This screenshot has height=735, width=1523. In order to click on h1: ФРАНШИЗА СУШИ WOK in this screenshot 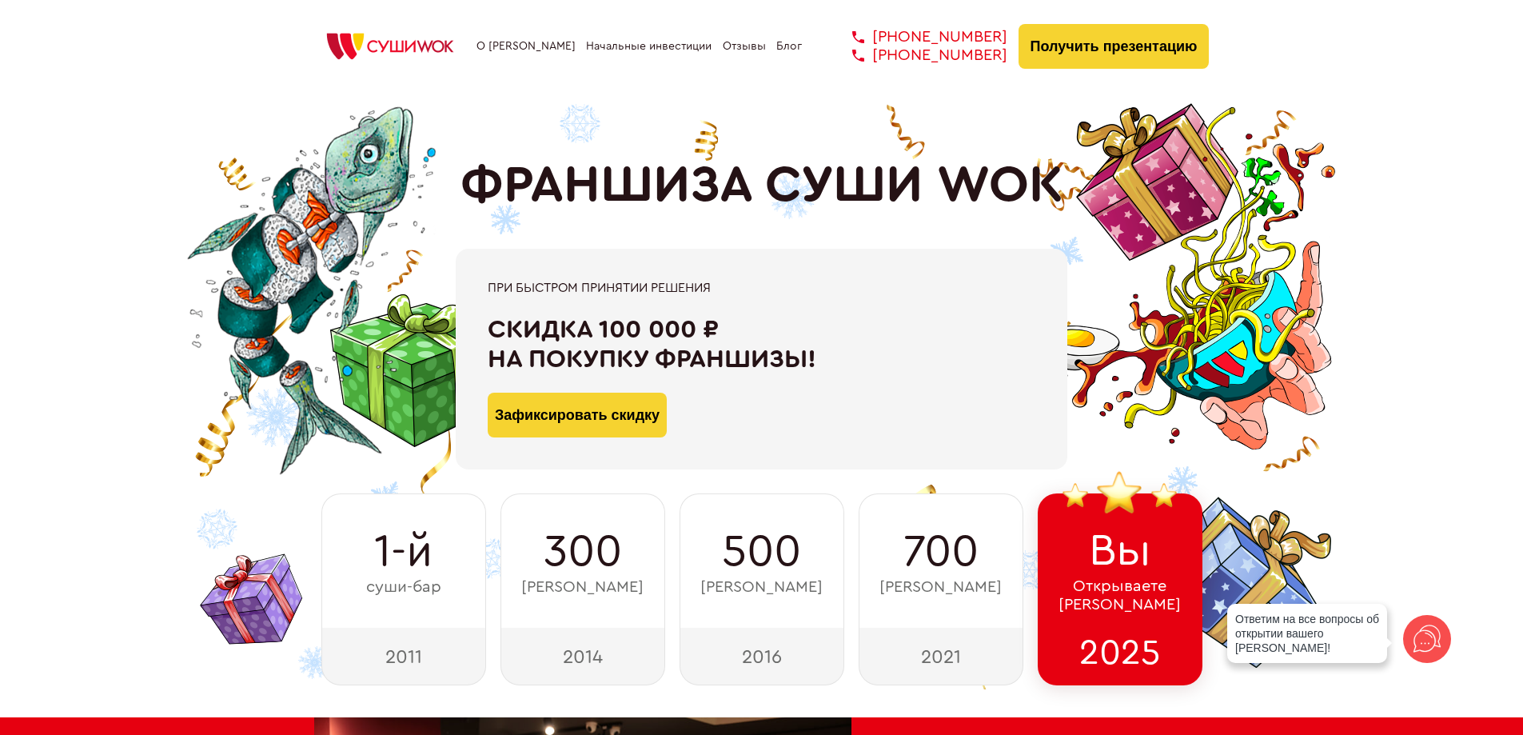, I will do `click(762, 185)`.